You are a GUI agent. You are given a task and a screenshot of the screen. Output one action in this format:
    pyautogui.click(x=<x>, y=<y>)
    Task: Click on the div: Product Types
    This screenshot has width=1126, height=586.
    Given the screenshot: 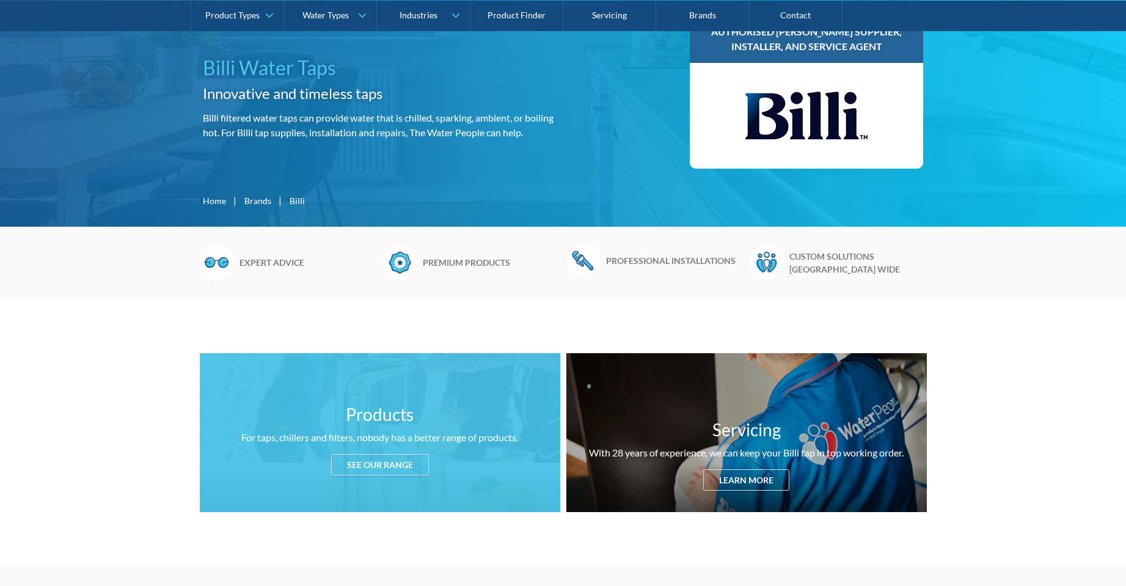 What is the action you would take?
    pyautogui.click(x=232, y=15)
    